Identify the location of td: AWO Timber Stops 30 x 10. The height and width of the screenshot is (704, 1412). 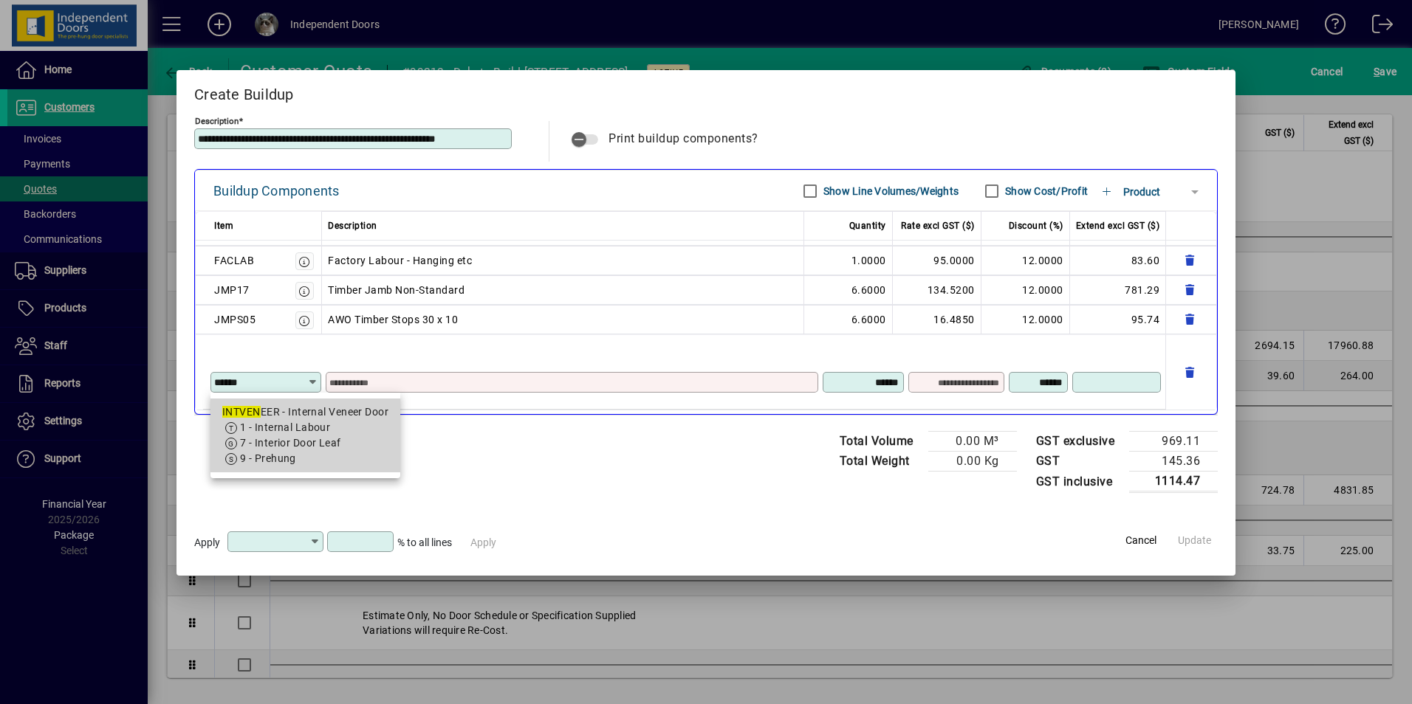
(563, 320).